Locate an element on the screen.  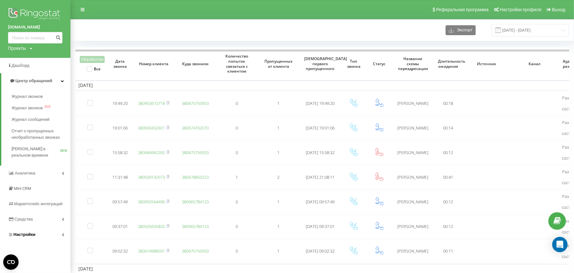
span: Длительность ожидания is located at coordinates (448, 64).